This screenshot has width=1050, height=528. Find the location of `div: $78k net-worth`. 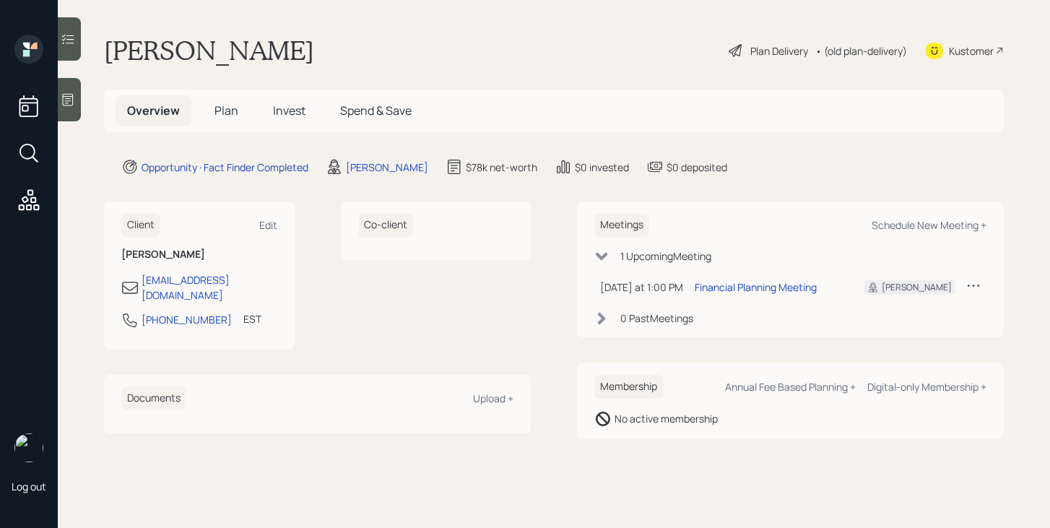

div: $78k net-worth is located at coordinates (501, 167).